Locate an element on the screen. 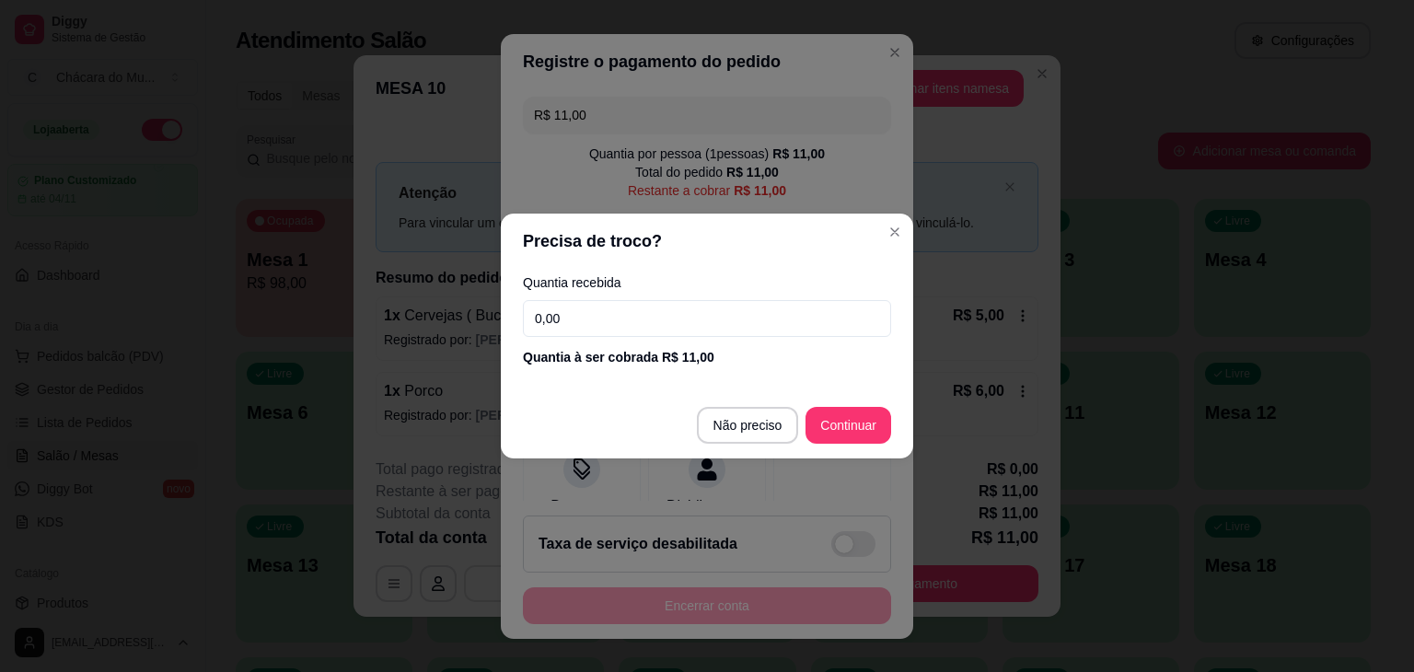  label: Quantia recebida is located at coordinates (707, 283).